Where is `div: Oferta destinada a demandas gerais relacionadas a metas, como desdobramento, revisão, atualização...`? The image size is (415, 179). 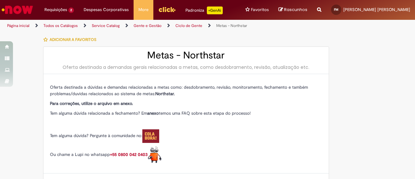
div: Oferta destinada a demandas gerais relacionadas a metas, como desdobramento, revisão, atualização... is located at coordinates (186, 67).